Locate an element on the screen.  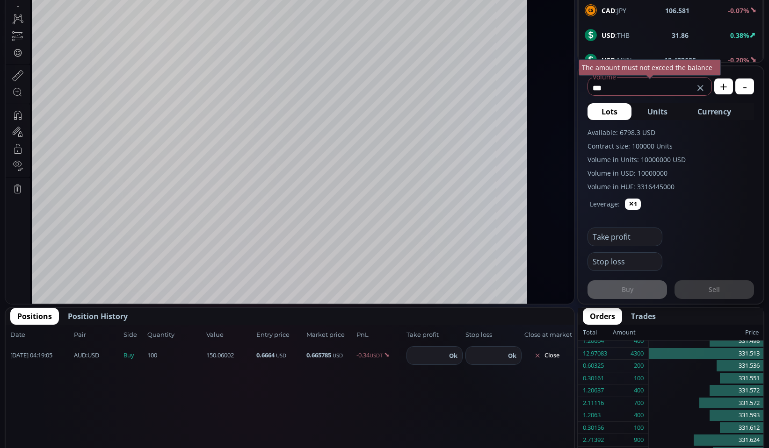
div: H is located at coordinates (192, 26).